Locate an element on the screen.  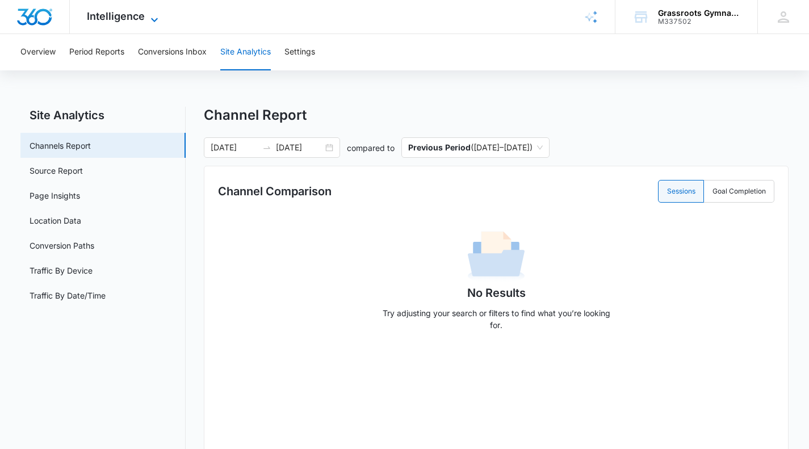
span: to is located at coordinates (267, 148).